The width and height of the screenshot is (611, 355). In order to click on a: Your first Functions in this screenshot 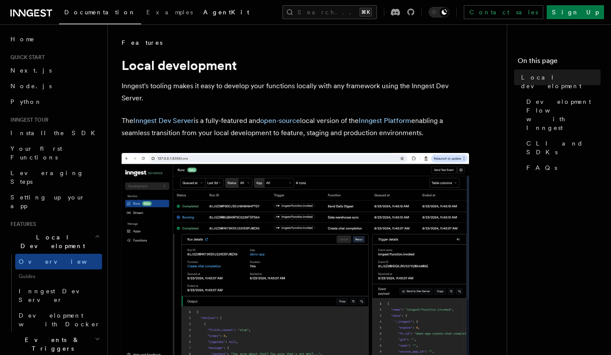, I will do `click(54, 153)`.